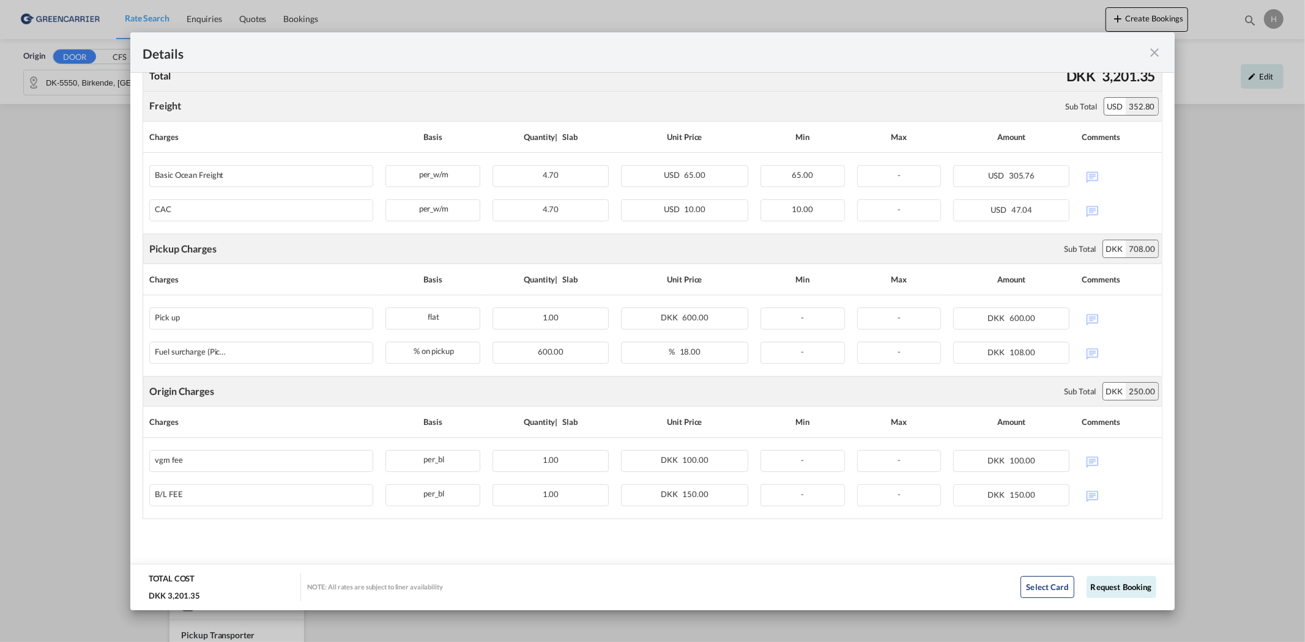  I want to click on div: Pick up, so click(167, 317).